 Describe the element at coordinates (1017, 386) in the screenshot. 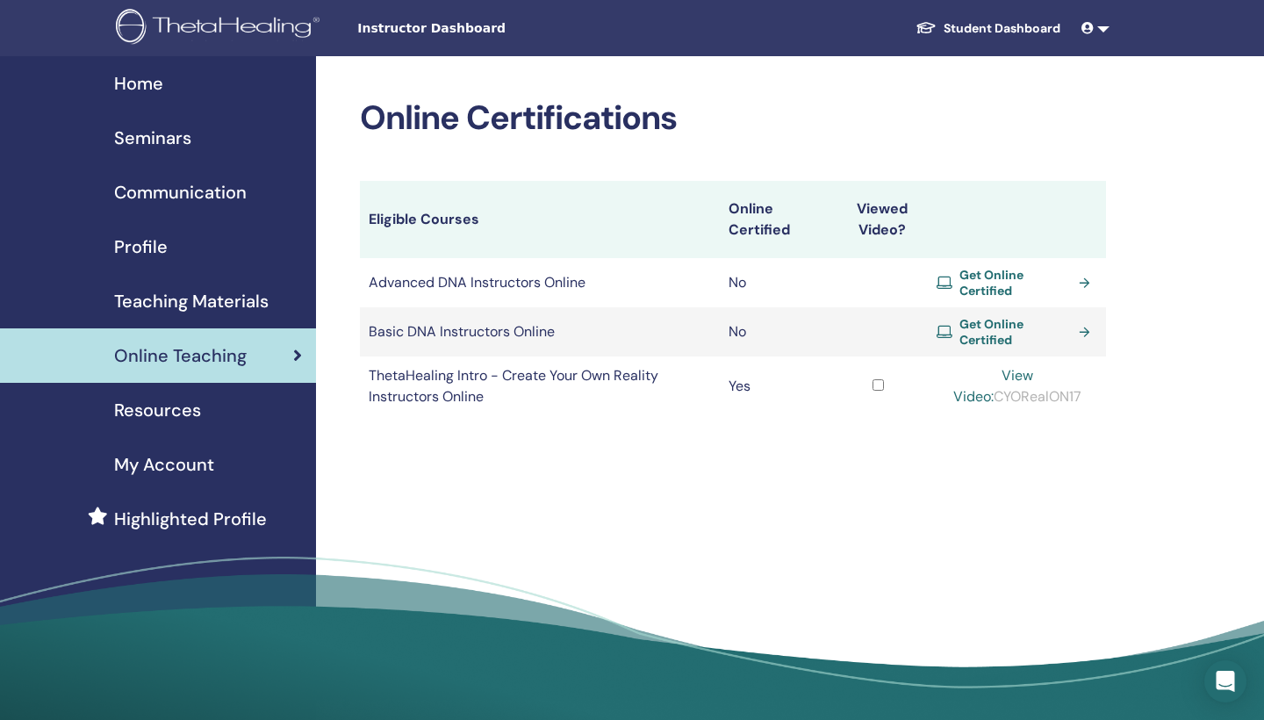

I see `div: CYORealON17` at that location.